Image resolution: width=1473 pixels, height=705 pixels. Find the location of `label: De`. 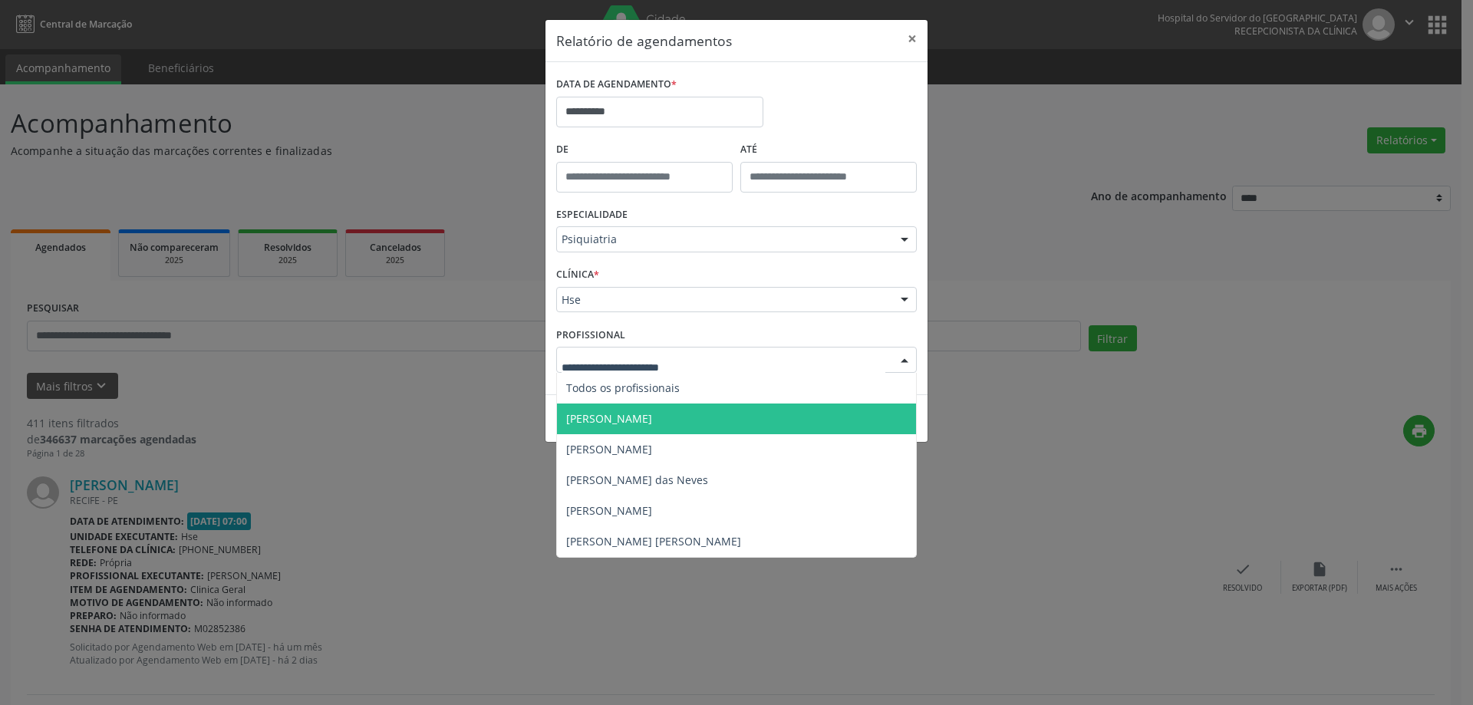

label: De is located at coordinates (645, 150).